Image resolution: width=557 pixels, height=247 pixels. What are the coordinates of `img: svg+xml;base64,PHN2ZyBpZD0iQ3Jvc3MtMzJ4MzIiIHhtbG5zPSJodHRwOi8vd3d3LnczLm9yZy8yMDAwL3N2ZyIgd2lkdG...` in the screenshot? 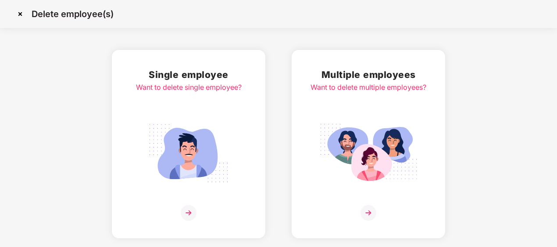 It's located at (20, 14).